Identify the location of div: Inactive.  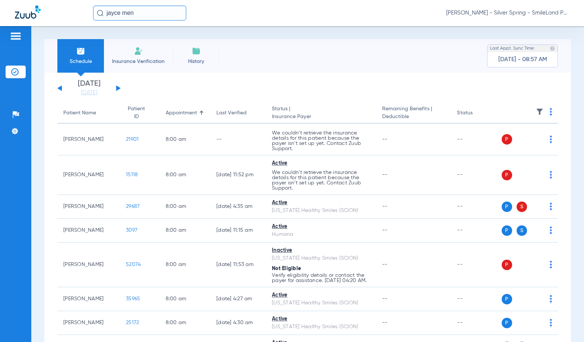
(321, 250).